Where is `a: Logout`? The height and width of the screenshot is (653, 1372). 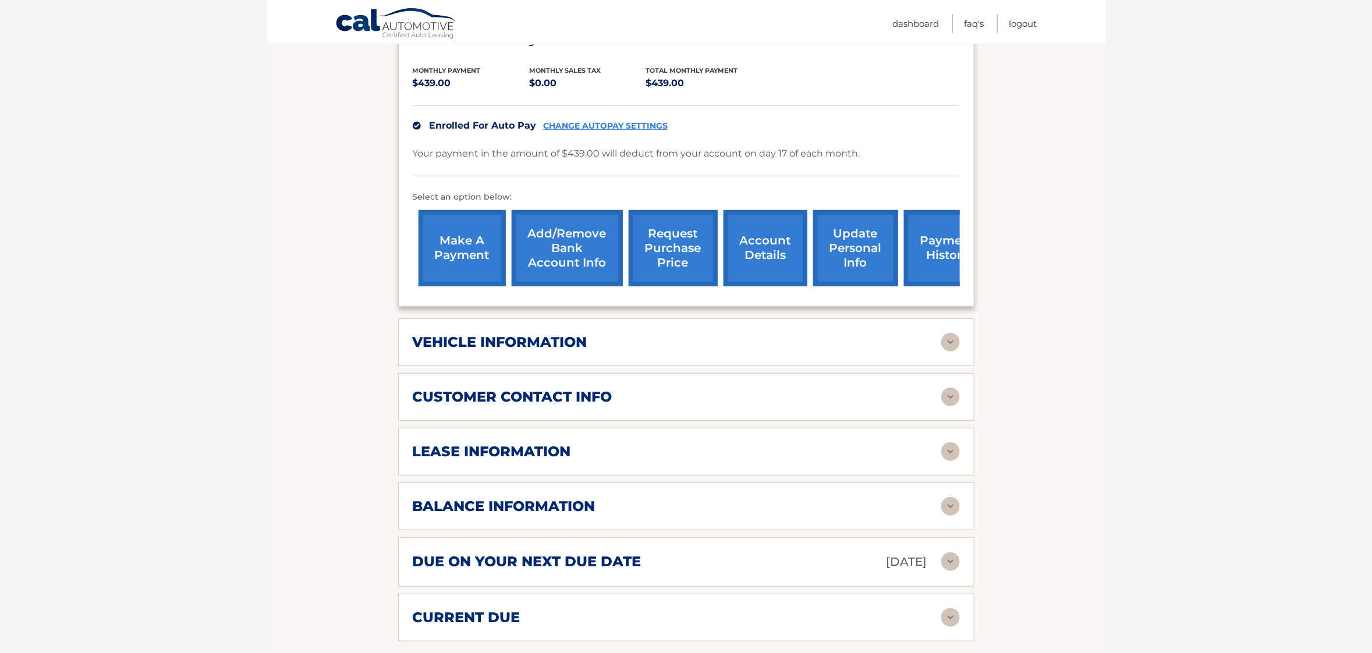
a: Logout is located at coordinates (1023, 23).